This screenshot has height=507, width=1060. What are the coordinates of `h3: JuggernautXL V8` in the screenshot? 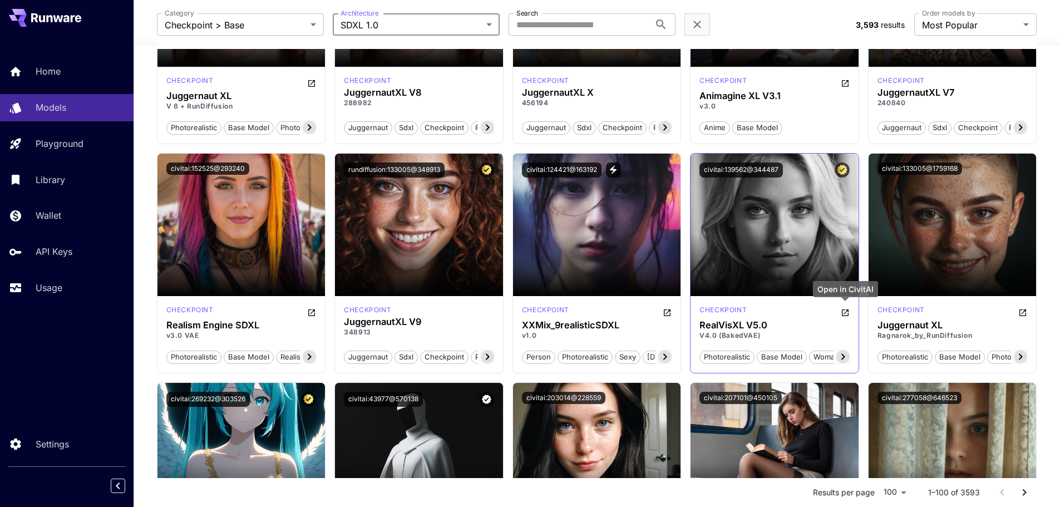 It's located at (419, 92).